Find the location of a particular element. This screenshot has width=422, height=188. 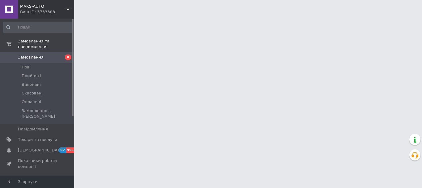

span: 99+ is located at coordinates (71, 150).